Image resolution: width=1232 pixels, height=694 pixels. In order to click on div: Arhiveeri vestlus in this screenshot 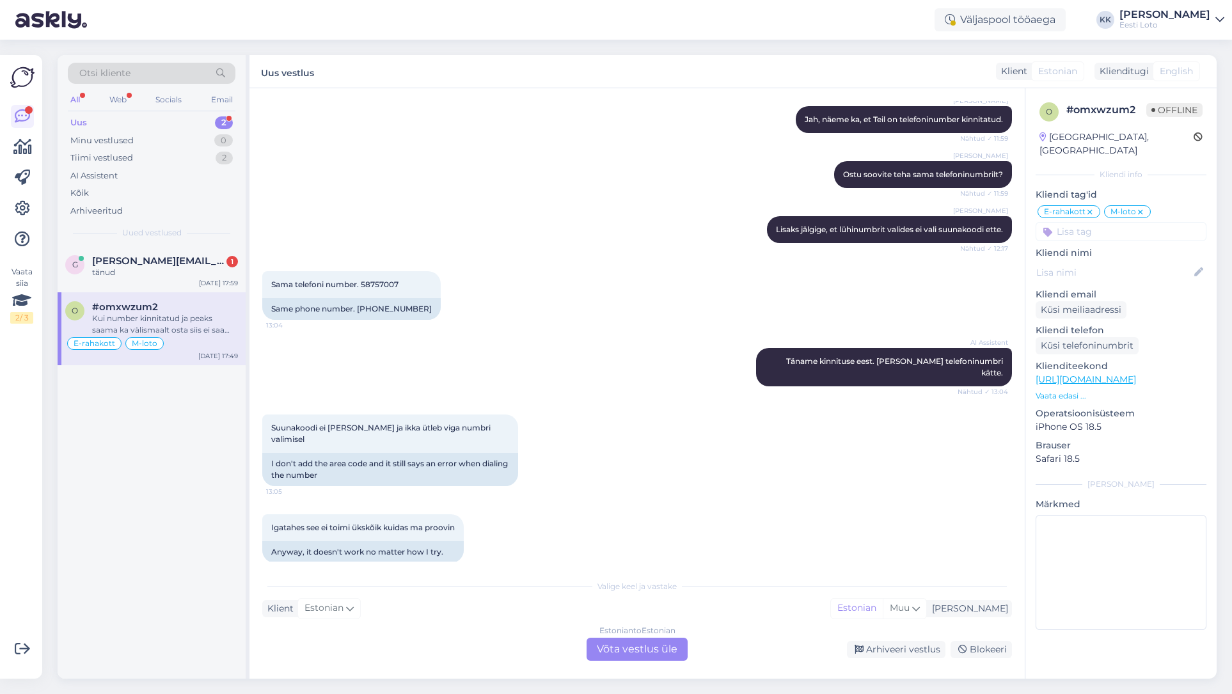, I will do `click(896, 649)`.